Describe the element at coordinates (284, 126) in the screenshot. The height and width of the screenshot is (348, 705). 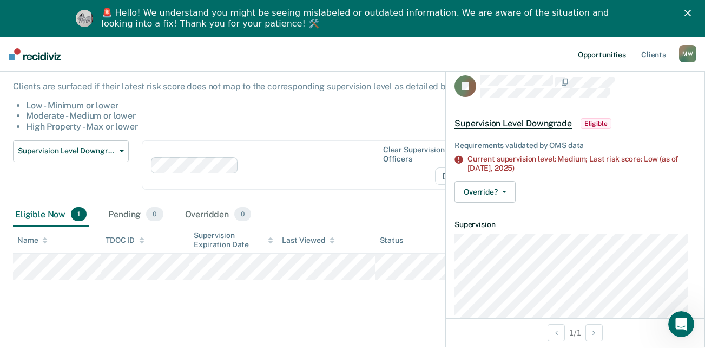
I see `li: High Property - Max or lower` at that location.